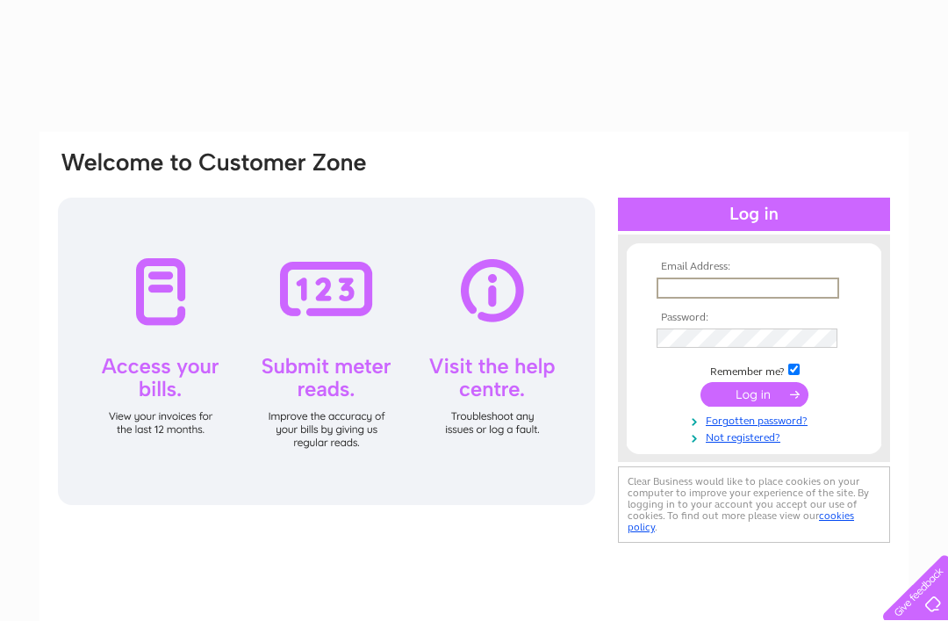 The height and width of the screenshot is (621, 948). I want to click on td: Remember me?, so click(754, 370).